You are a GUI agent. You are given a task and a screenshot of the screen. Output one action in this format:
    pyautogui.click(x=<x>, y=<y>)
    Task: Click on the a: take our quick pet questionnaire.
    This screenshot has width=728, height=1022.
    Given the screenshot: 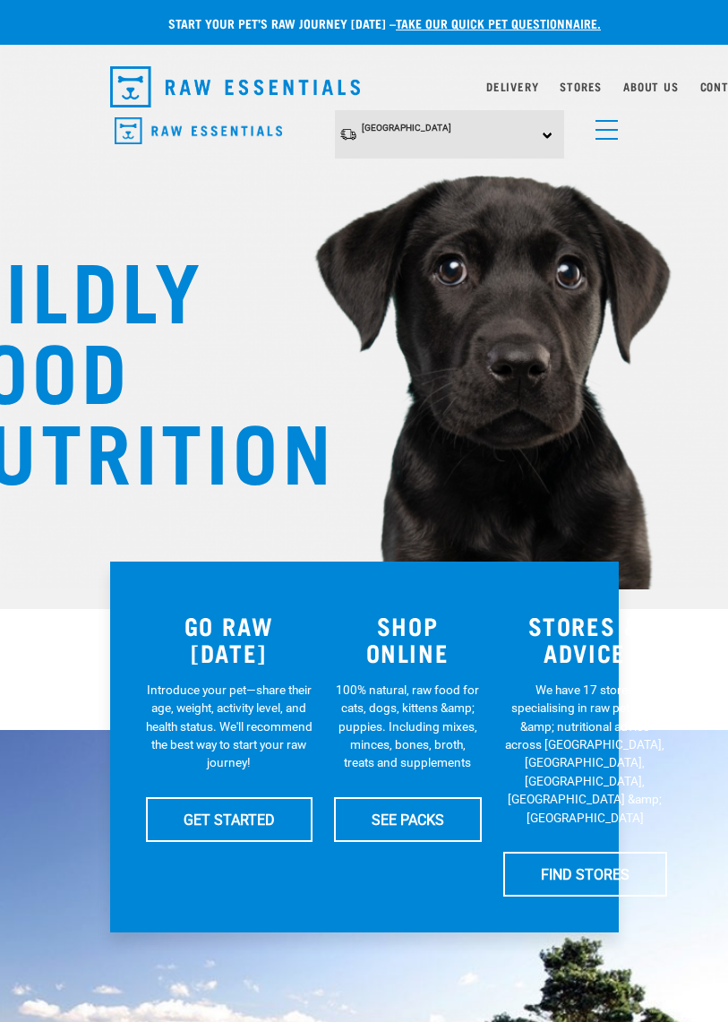 What is the action you would take?
    pyautogui.click(x=498, y=22)
    